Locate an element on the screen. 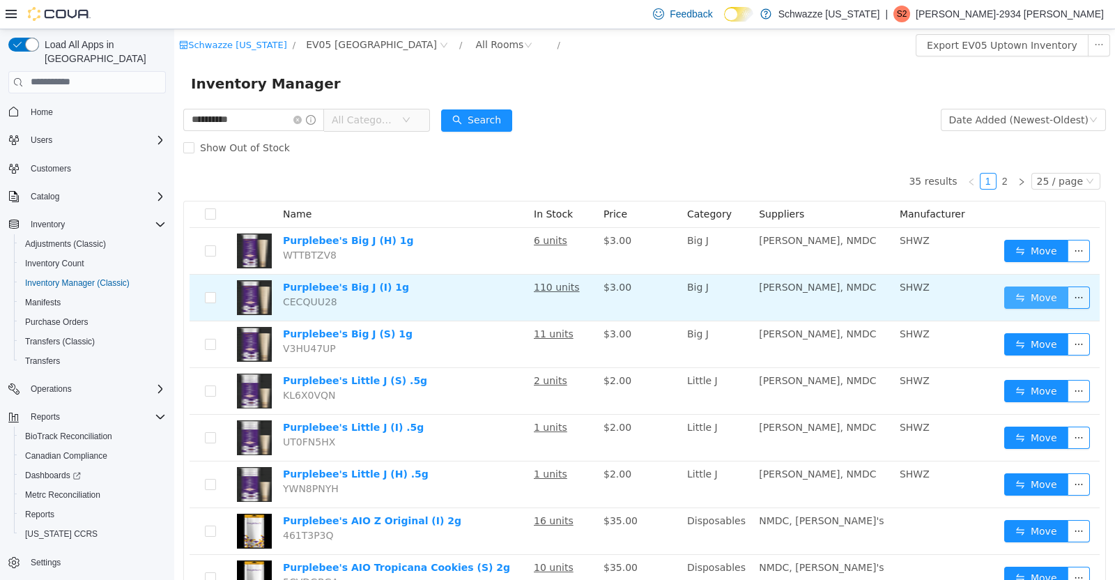 Image resolution: width=1115 pixels, height=580 pixels. span: Home is located at coordinates (95, 112).